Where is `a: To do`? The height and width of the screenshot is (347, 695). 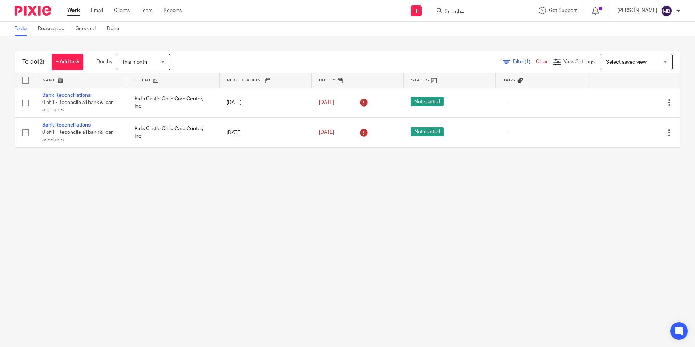 a: To do is located at coordinates (23, 29).